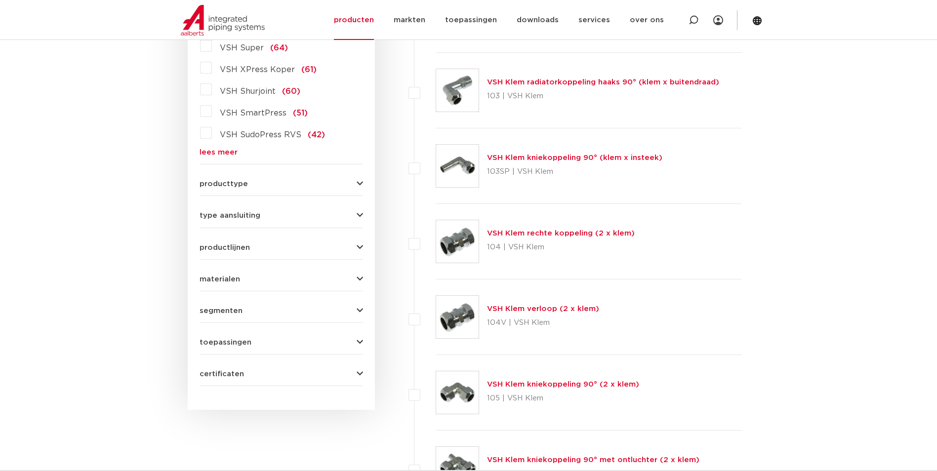 Image resolution: width=937 pixels, height=471 pixels. What do you see at coordinates (225, 342) in the screenshot?
I see `span: toepassingen` at bounding box center [225, 342].